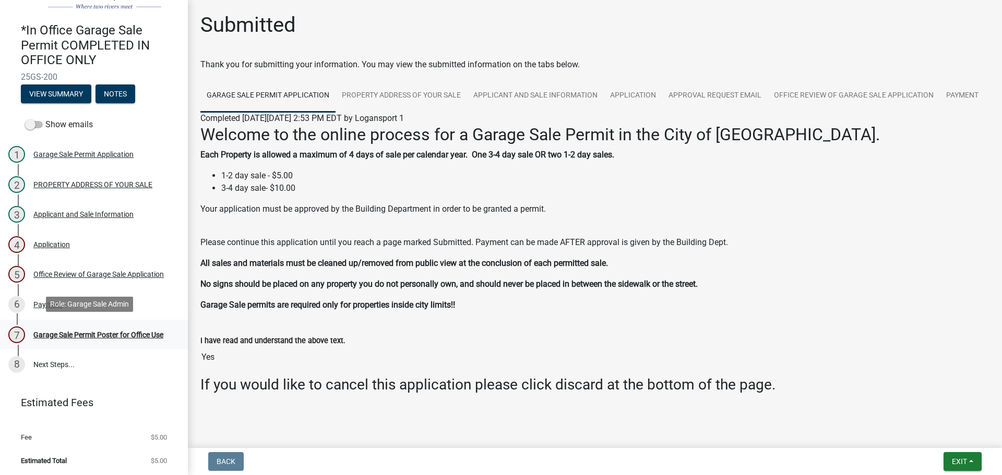 The width and height of the screenshot is (1002, 475). What do you see at coordinates (328, 305) in the screenshot?
I see `strong: Garage Sale permits are required only for properties inside city limits!!` at bounding box center [328, 305].